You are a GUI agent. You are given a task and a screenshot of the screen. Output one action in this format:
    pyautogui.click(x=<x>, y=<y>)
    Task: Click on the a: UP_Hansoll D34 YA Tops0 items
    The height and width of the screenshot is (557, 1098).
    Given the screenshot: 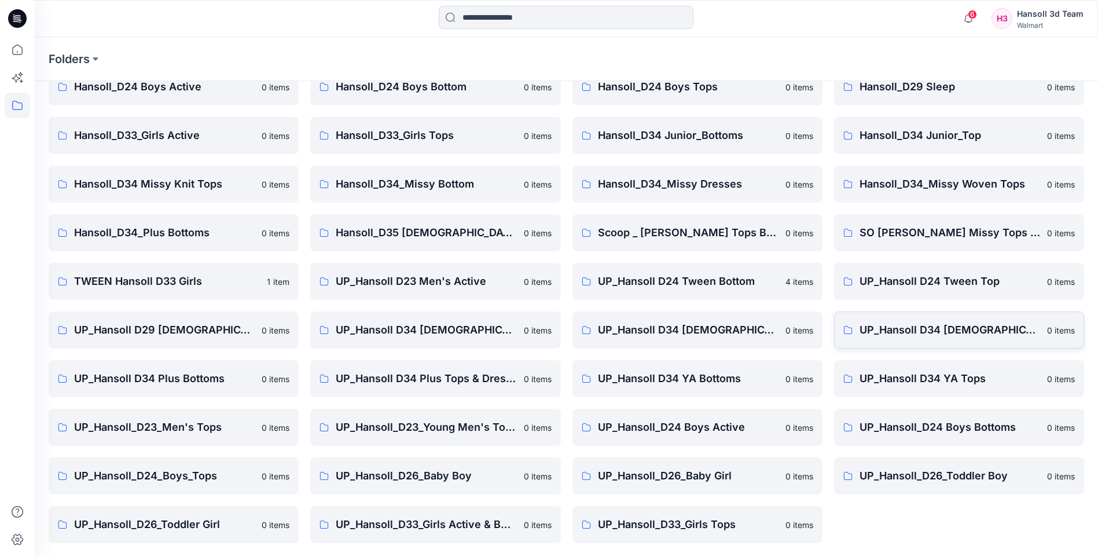 What is the action you would take?
    pyautogui.click(x=959, y=378)
    